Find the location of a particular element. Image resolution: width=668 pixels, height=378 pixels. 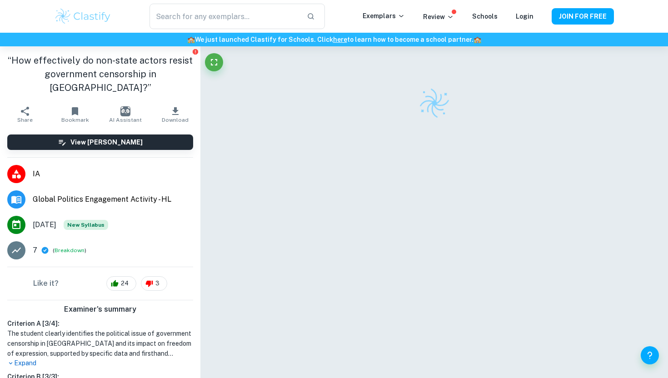

div: 24 is located at coordinates (121, 284).